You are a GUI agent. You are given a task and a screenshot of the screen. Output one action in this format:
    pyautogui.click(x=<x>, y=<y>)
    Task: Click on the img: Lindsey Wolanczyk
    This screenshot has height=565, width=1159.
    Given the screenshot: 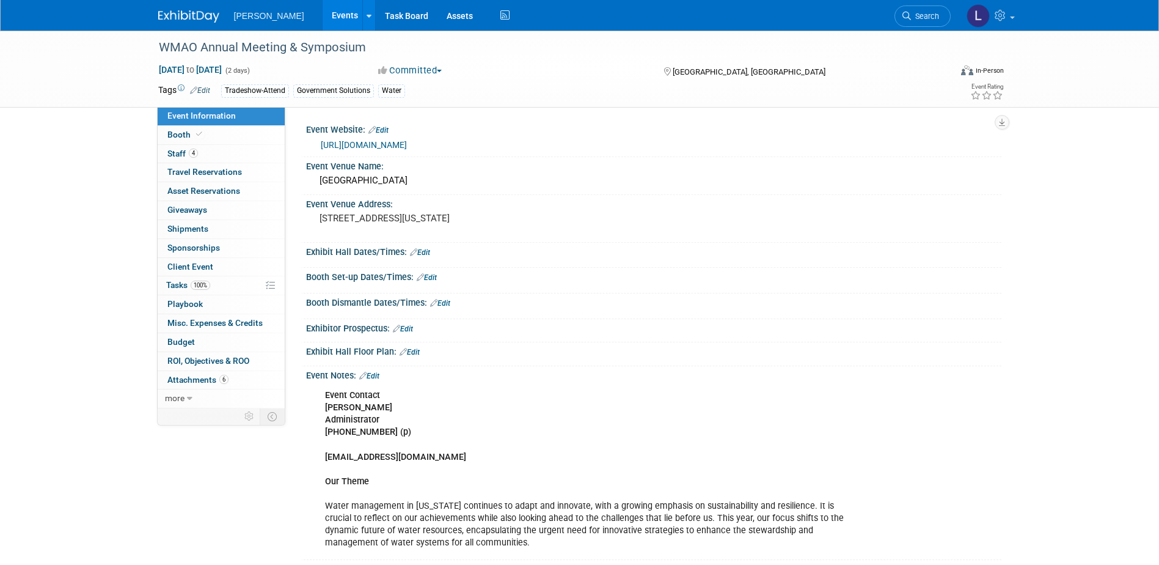 What is the action you would take?
    pyautogui.click(x=978, y=16)
    